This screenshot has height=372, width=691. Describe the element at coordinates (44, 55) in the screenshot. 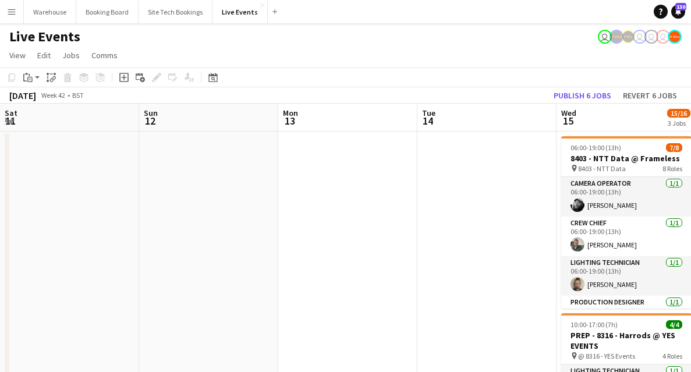

I see `a: Edit` at that location.